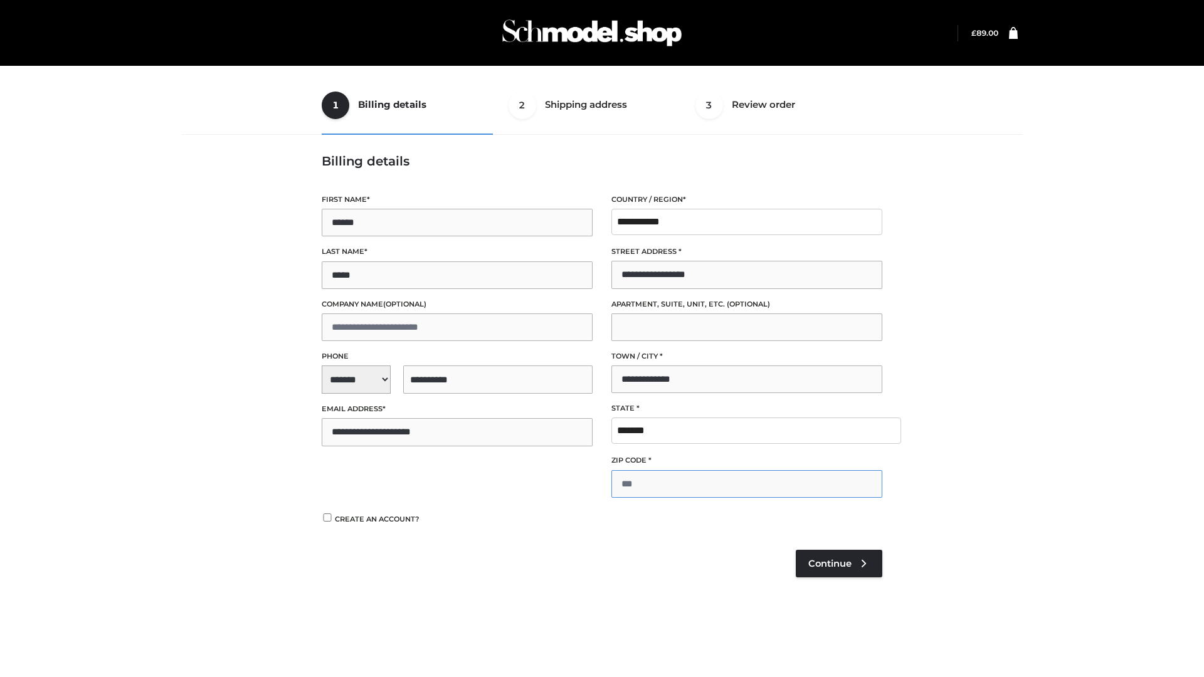 This screenshot has width=1204, height=677. I want to click on a: £89.00, so click(984, 33).